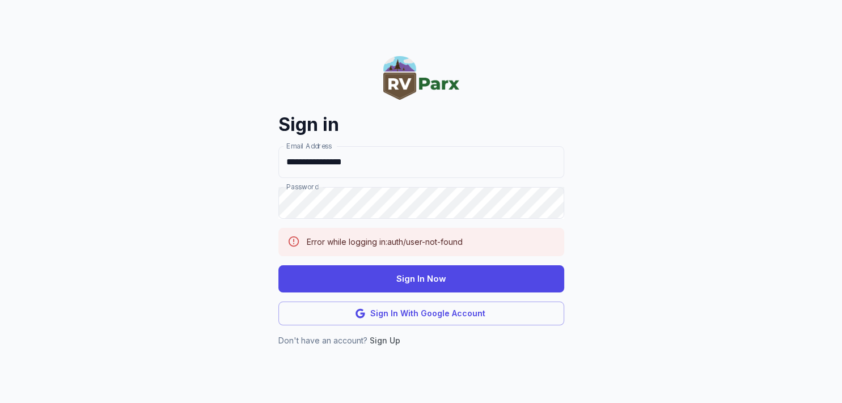 The width and height of the screenshot is (842, 403). Describe the element at coordinates (385, 340) in the screenshot. I see `a: Sign Up` at that location.